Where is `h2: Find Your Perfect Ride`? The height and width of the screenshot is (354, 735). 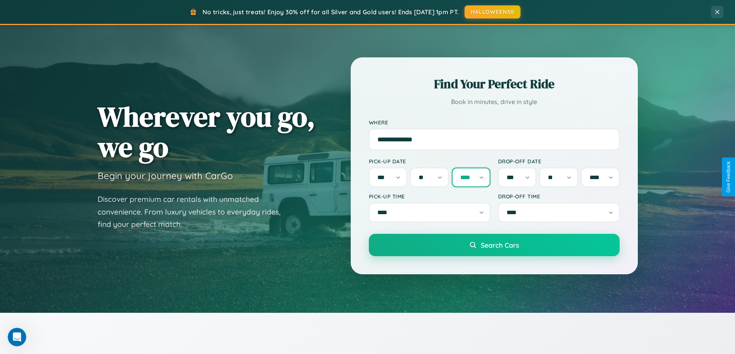
h2: Find Your Perfect Ride is located at coordinates (494, 84).